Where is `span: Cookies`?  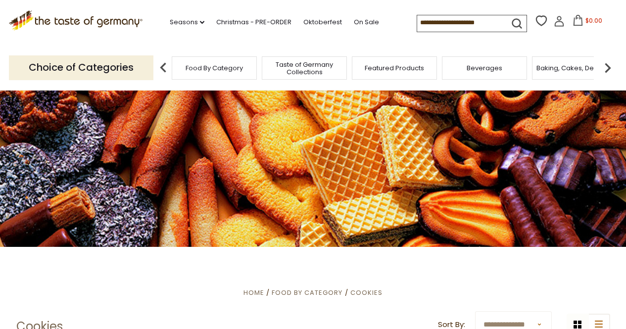
span: Cookies is located at coordinates (366, 292).